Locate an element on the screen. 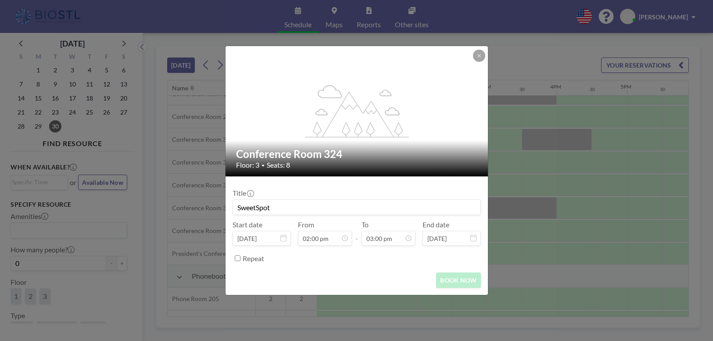 Image resolution: width=713 pixels, height=341 pixels. h2: Conference Room 324 is located at coordinates (357, 154).